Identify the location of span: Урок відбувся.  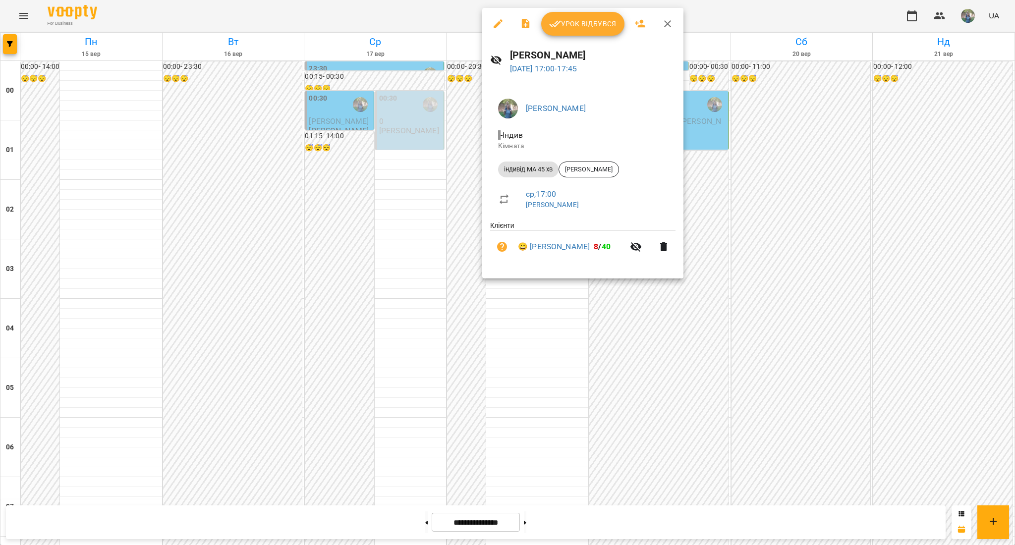
(583, 24).